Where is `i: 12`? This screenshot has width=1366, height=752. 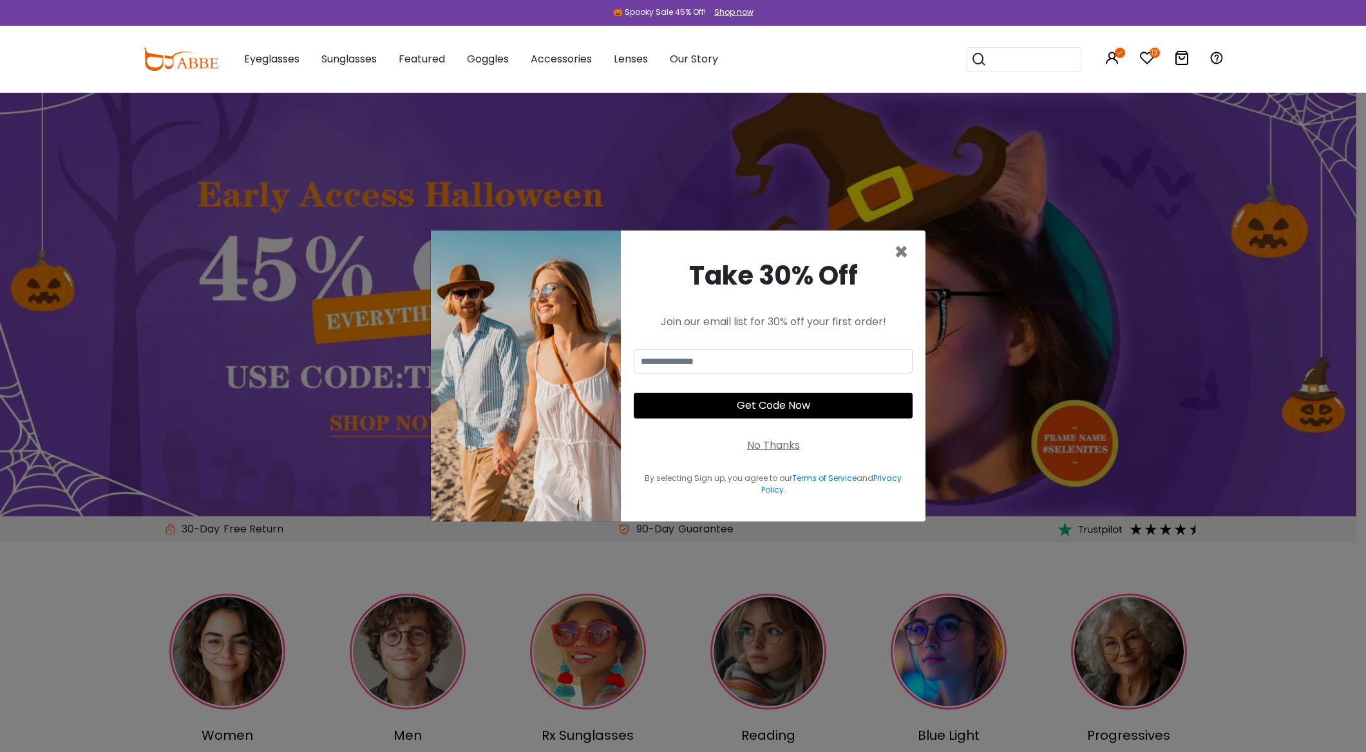
i: 12 is located at coordinates (1154, 53).